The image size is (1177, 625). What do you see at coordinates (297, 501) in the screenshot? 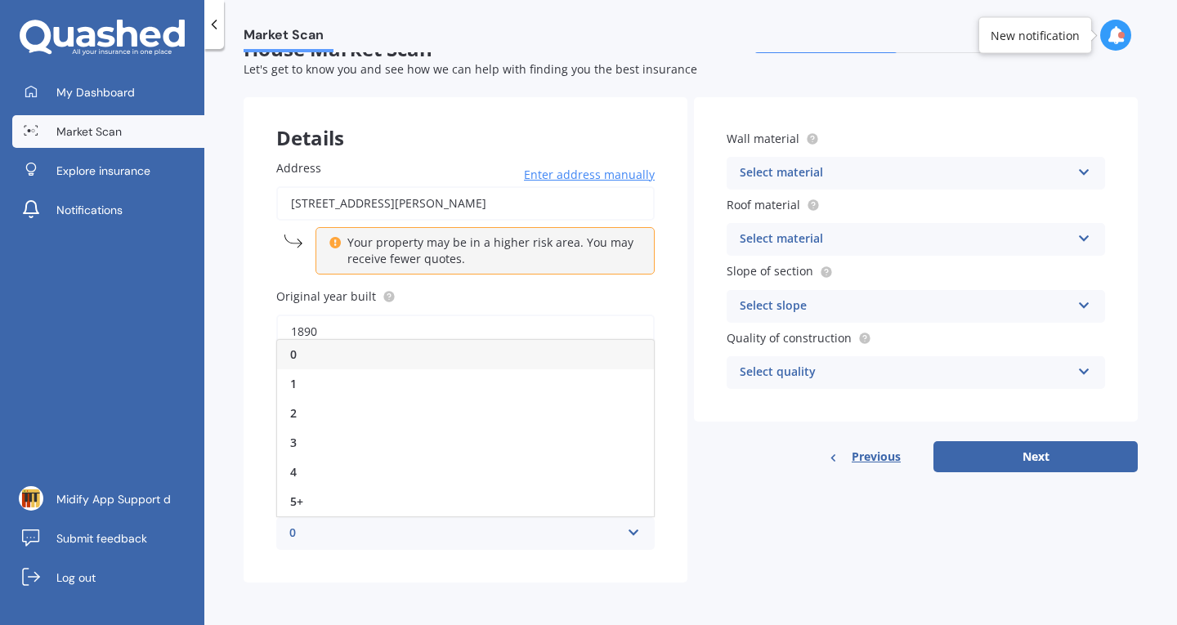
I see `span: 5+` at bounding box center [297, 501].